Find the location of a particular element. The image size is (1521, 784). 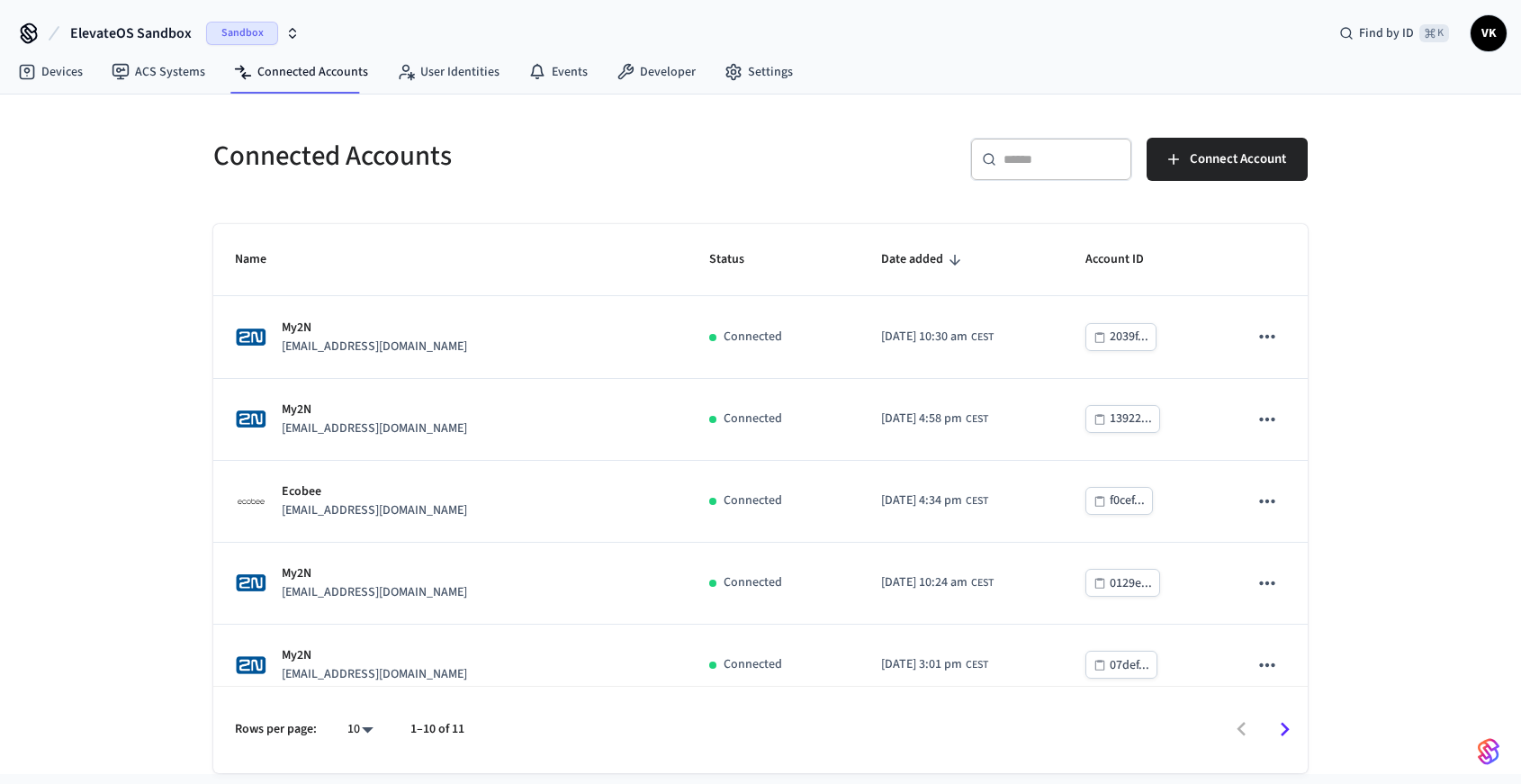

button: Go to next page is located at coordinates (1285, 728).